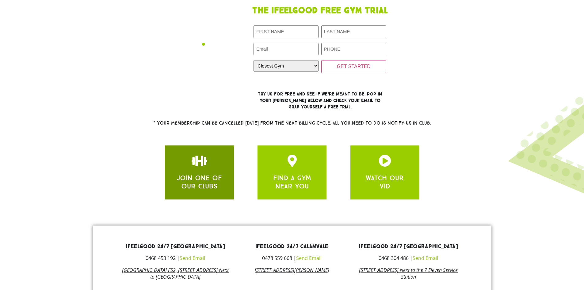 The image size is (584, 290). What do you see at coordinates (176, 258) in the screenshot?
I see `h3: 0468 453 192 |` at bounding box center [176, 258].